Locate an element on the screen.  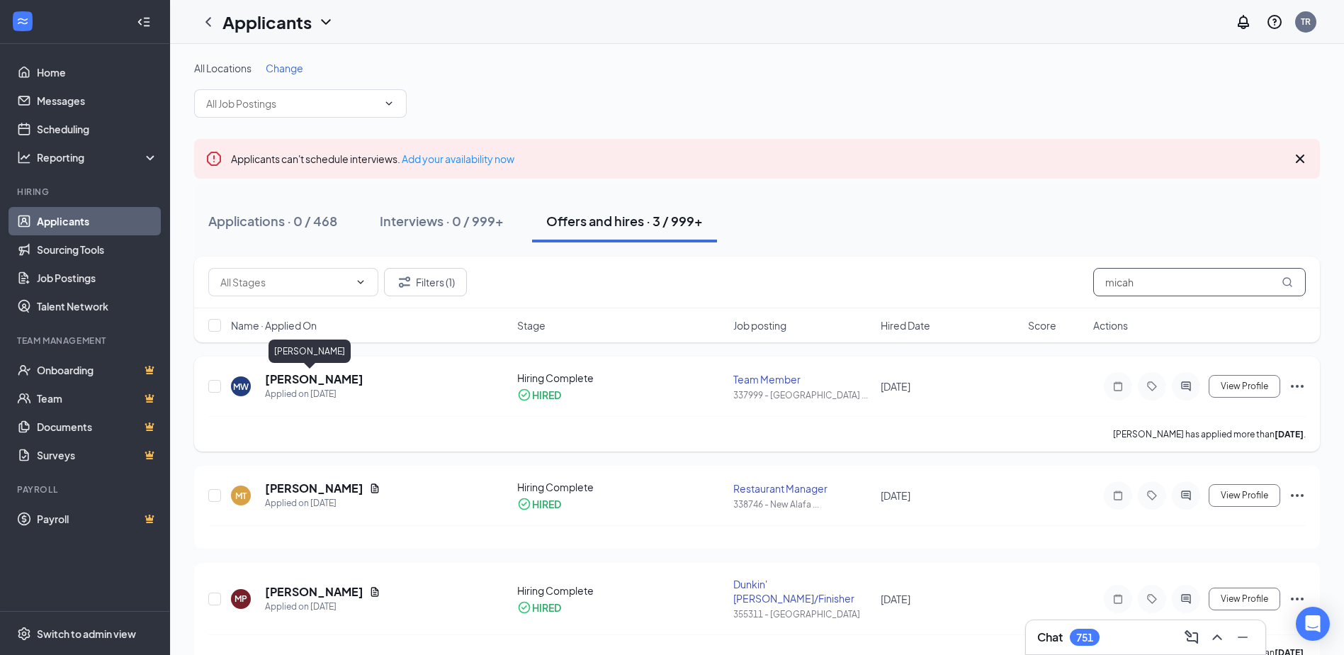
span: Hired Date is located at coordinates (906, 325).